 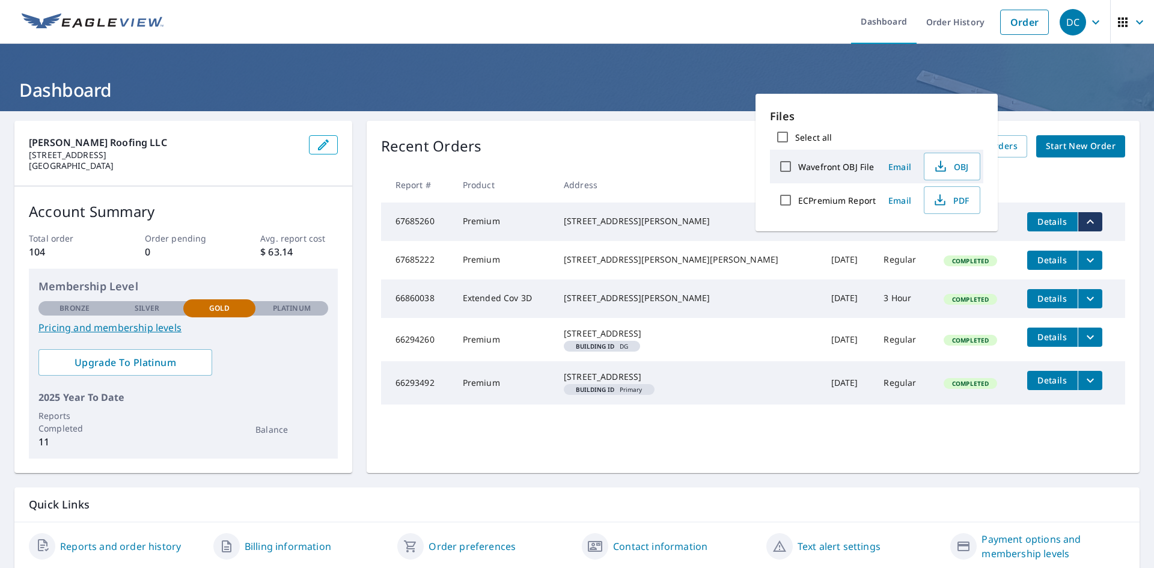 I want to click on td: 66860038, so click(x=417, y=299).